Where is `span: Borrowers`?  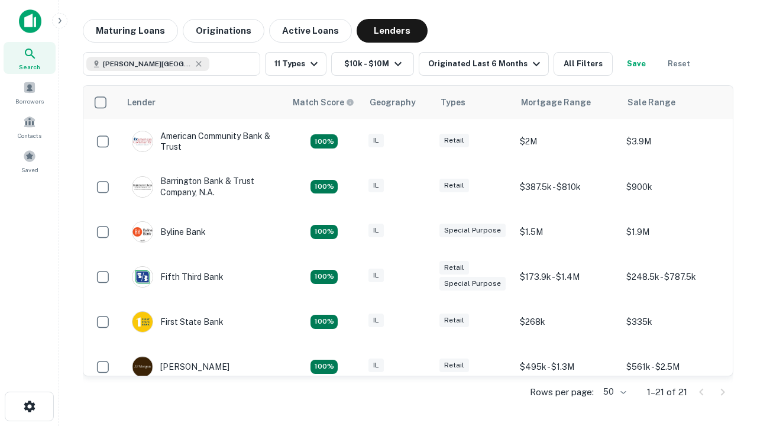
span: Borrowers is located at coordinates (30, 101).